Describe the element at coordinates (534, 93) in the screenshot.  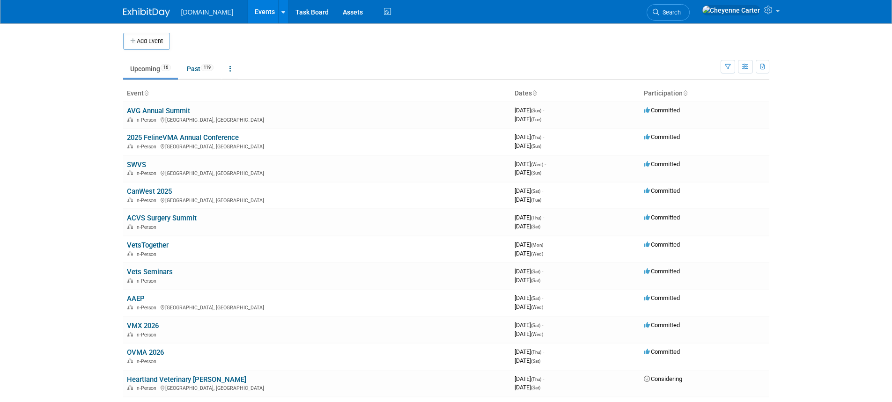
I see `a: Sort by Start Date` at that location.